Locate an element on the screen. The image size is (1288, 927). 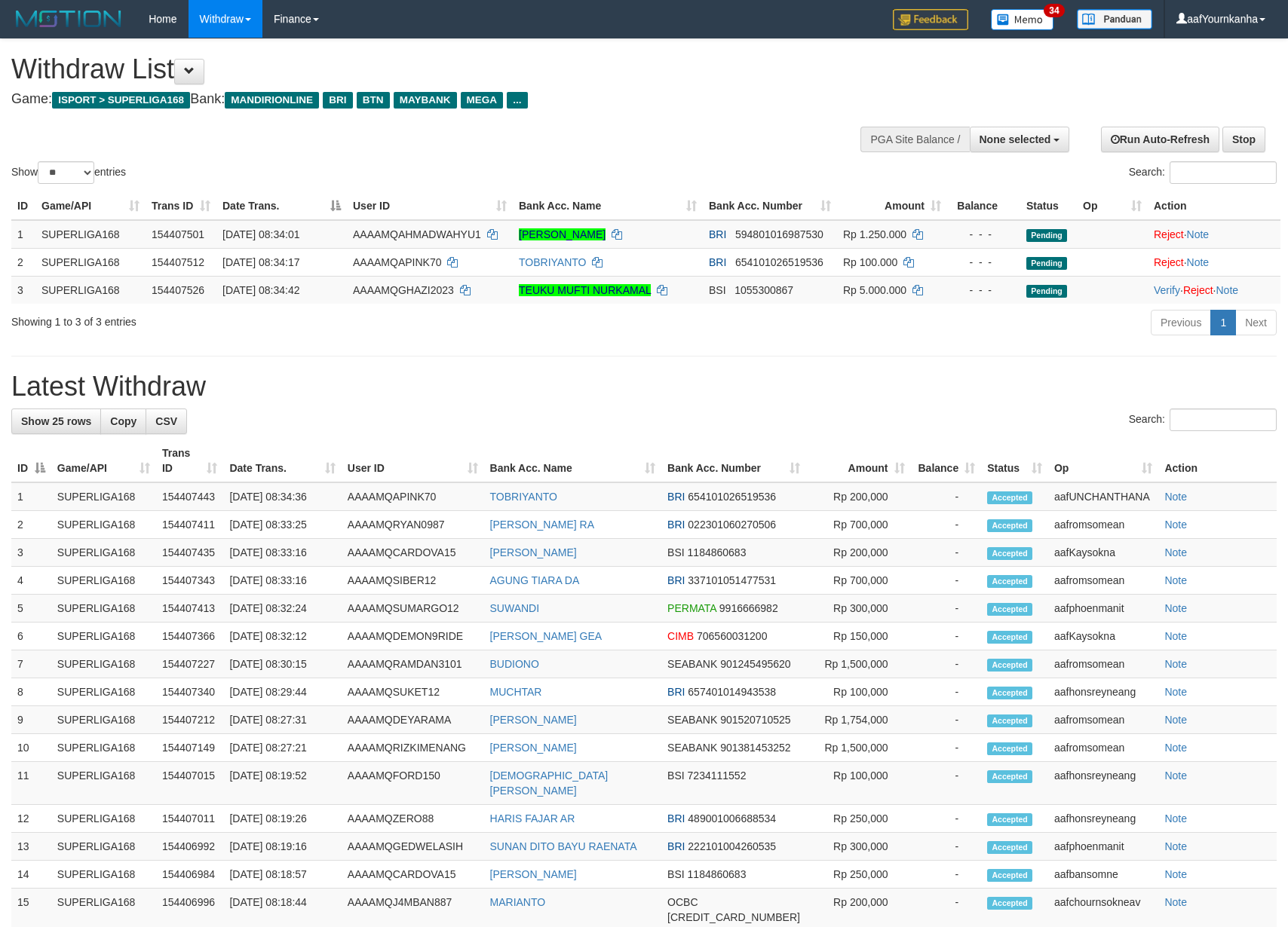
td: 4 is located at coordinates (31, 581).